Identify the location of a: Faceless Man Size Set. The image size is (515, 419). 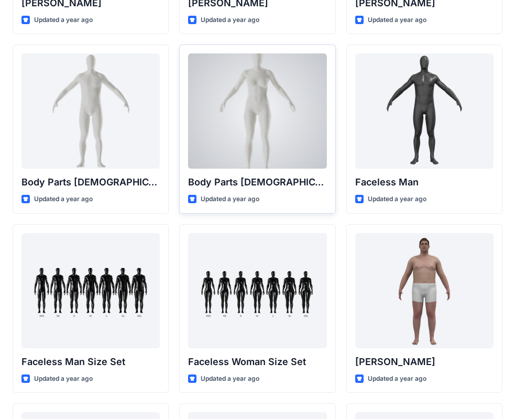
(91, 291).